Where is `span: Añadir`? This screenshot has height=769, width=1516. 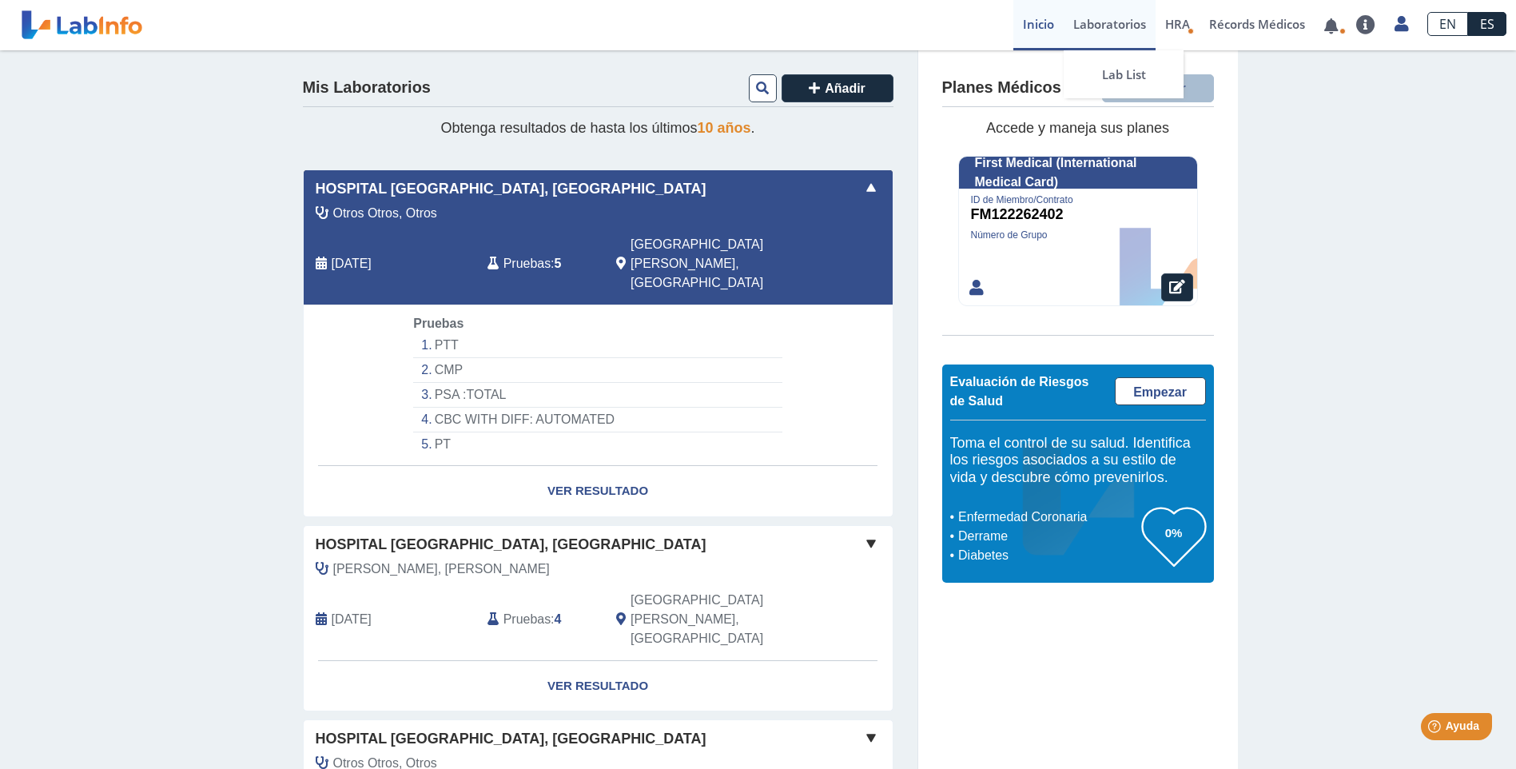 span: Añadir is located at coordinates (845, 88).